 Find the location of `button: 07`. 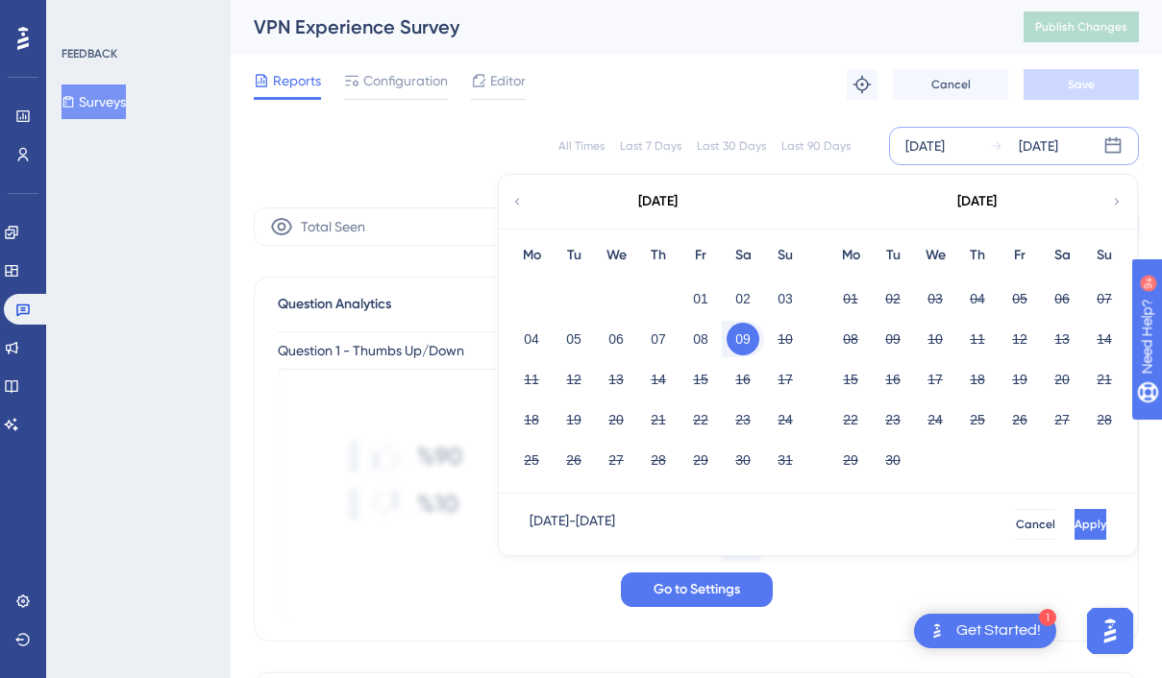

button: 07 is located at coordinates (1104, 299).